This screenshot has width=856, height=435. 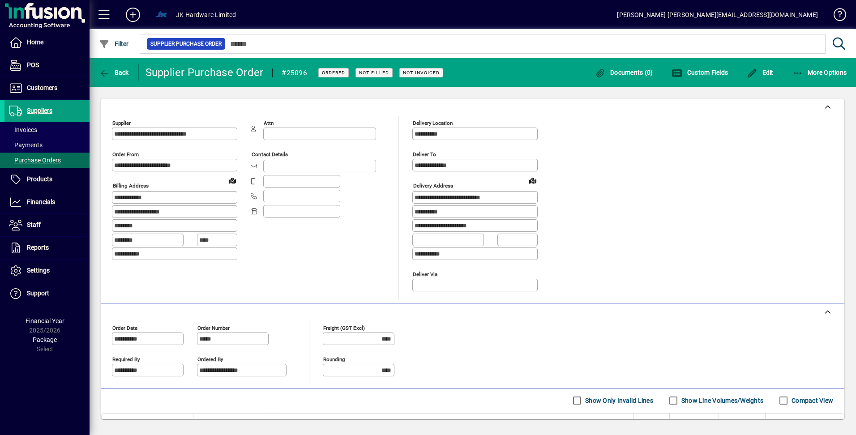 I want to click on a: Customers, so click(x=47, y=88).